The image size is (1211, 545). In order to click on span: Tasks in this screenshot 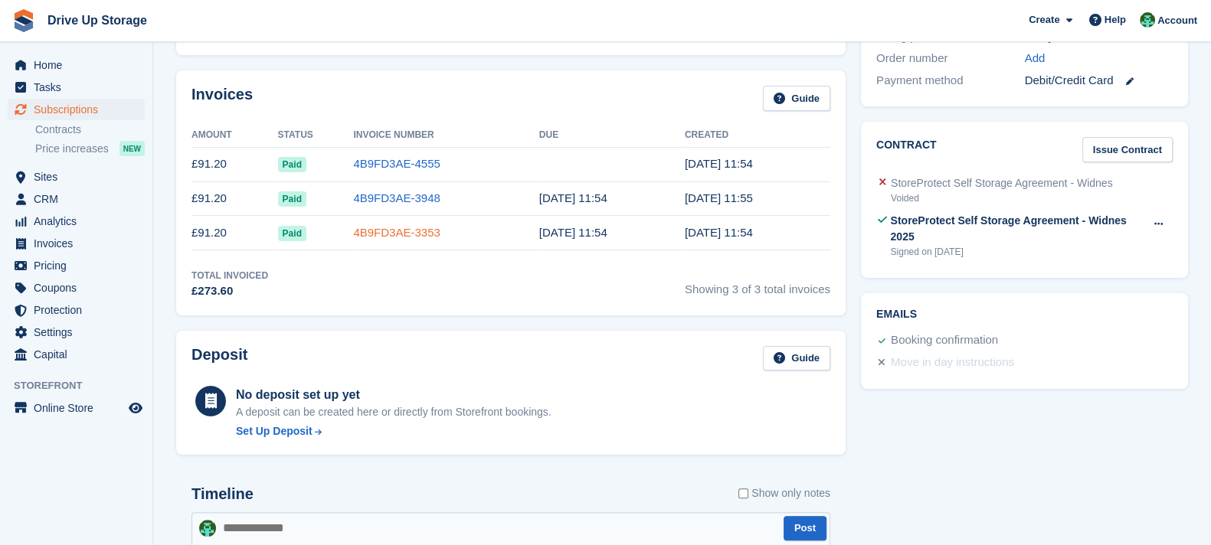, I will do `click(80, 87)`.